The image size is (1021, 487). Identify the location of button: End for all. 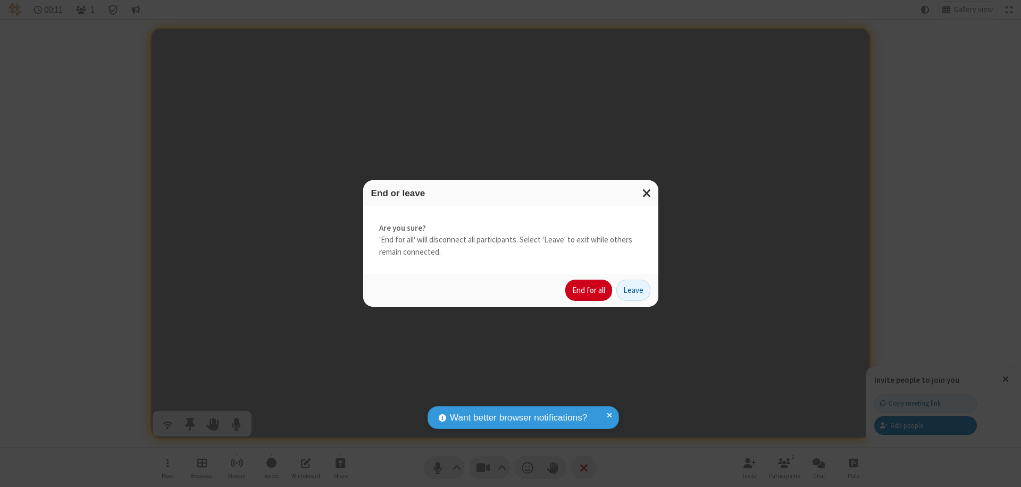
(589, 290).